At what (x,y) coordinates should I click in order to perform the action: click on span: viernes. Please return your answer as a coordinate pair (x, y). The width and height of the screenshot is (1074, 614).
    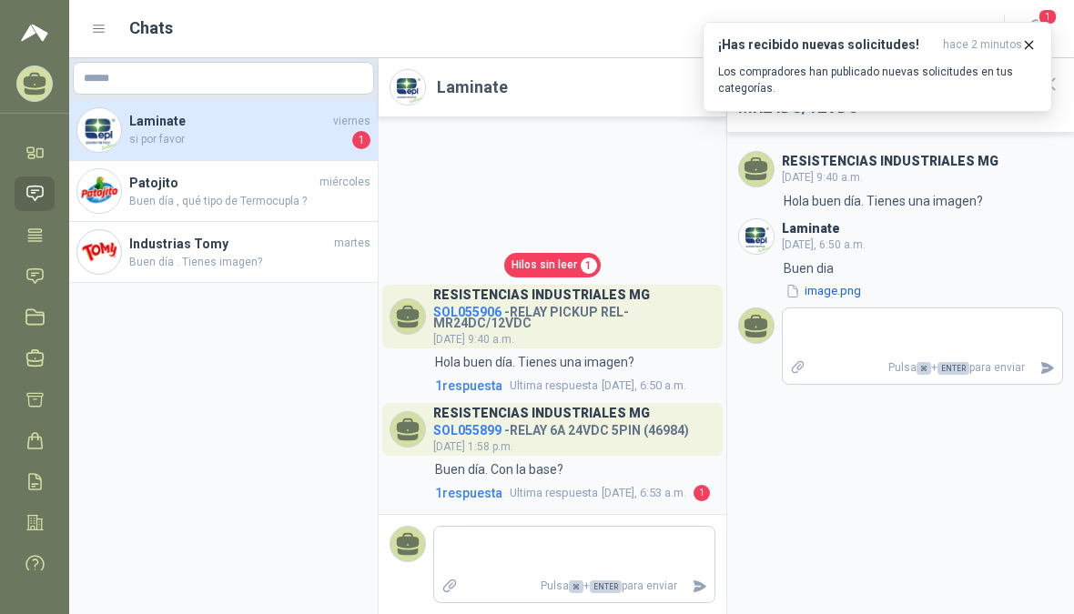
    Looking at the image, I should click on (351, 121).